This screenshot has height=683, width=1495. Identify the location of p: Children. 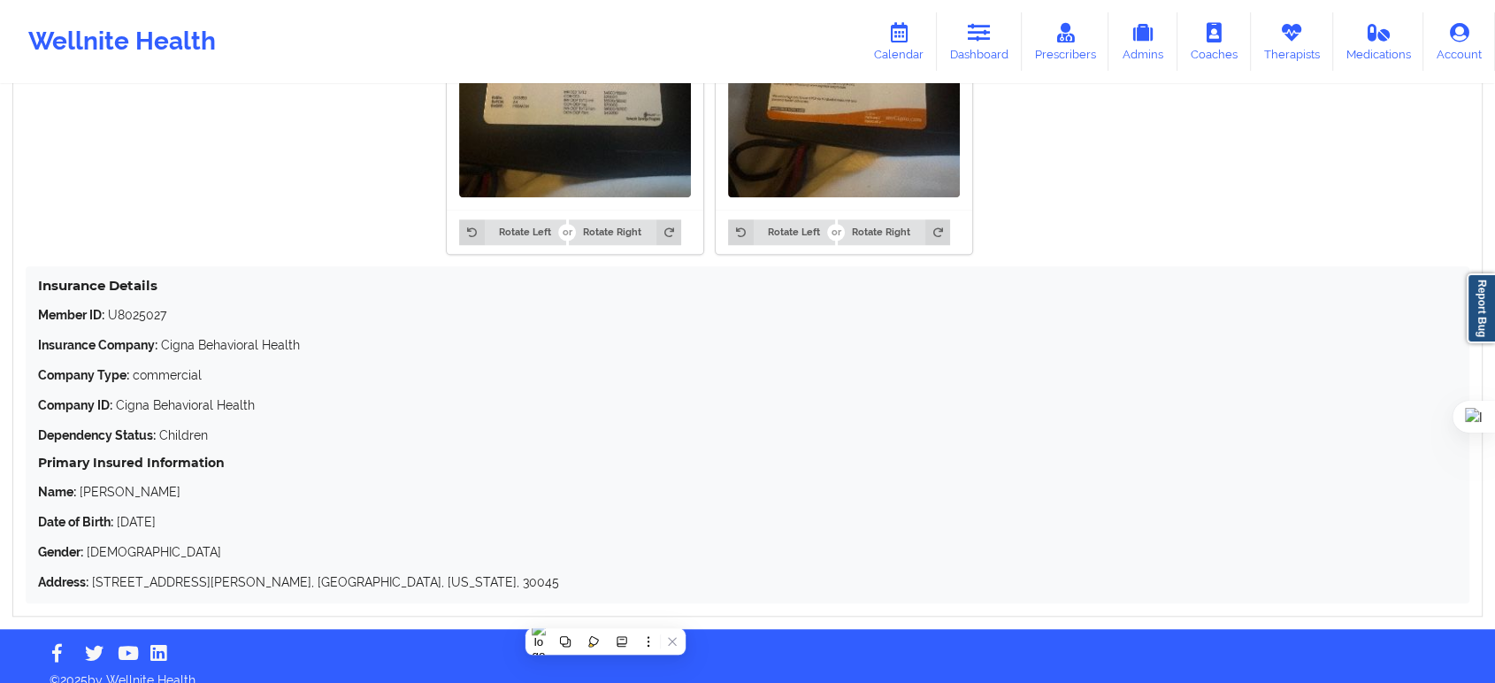
(747, 435).